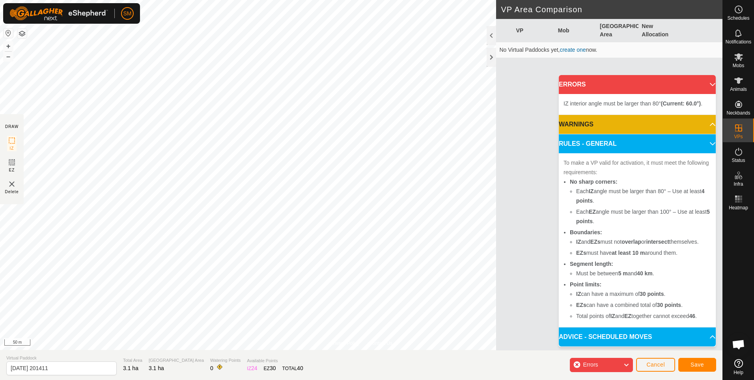 The width and height of the screenshot is (754, 380). Describe the element at coordinates (692, 316) in the screenshot. I see `b: 46` at that location.